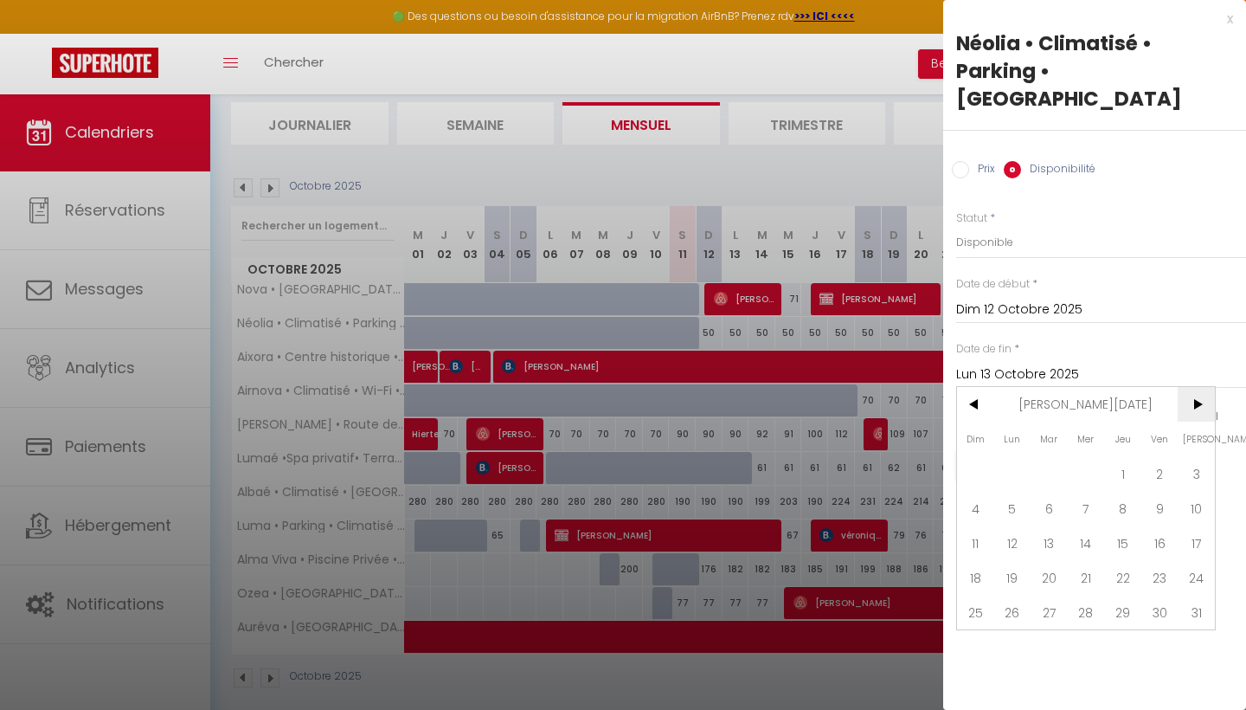 This screenshot has height=710, width=1246. What do you see at coordinates (1086, 508) in the screenshot?
I see `span: 7` at bounding box center [1086, 508].